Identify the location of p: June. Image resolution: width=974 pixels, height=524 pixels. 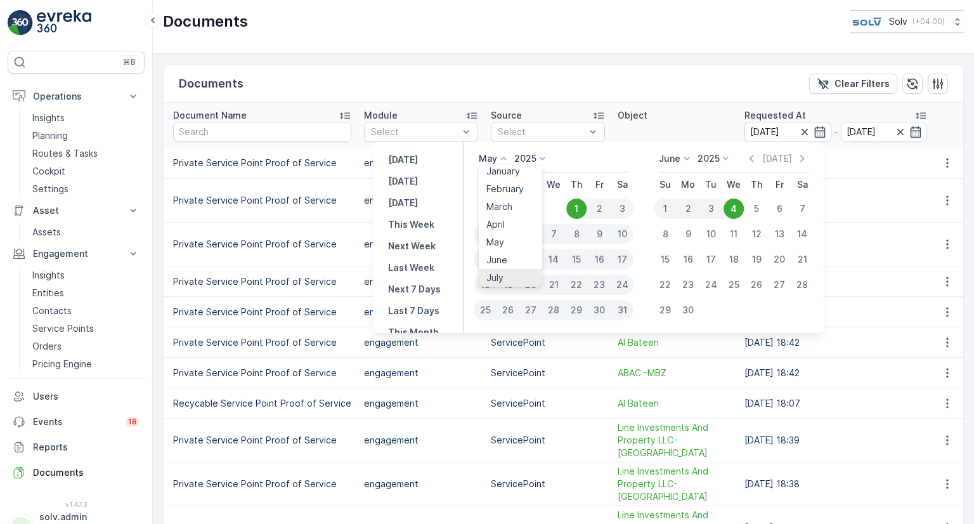
(670, 159).